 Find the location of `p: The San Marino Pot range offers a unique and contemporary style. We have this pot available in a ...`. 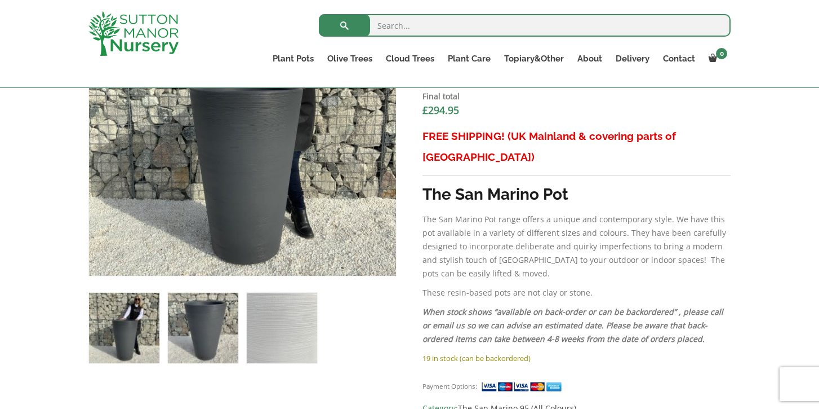

p: The San Marino Pot range offers a unique and contemporary style. We have this pot available in a ... is located at coordinates (577, 246).